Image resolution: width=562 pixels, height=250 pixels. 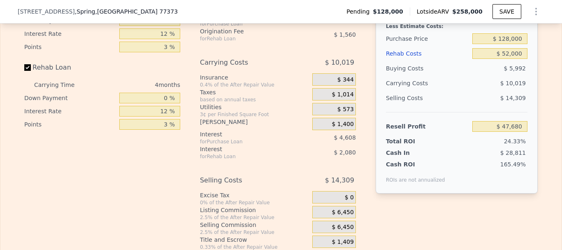 What do you see at coordinates (457, 24) in the screenshot?
I see `div: Less Estimate Costs:` at bounding box center [457, 24].